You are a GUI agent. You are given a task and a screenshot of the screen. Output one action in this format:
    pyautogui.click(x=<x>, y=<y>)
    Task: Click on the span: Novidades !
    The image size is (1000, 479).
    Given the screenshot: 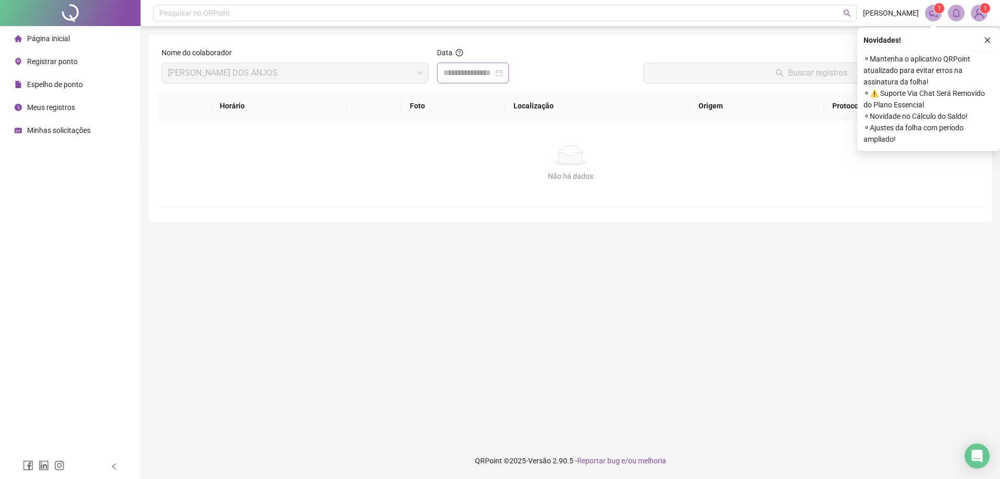 What is the action you would take?
    pyautogui.click(x=882, y=40)
    